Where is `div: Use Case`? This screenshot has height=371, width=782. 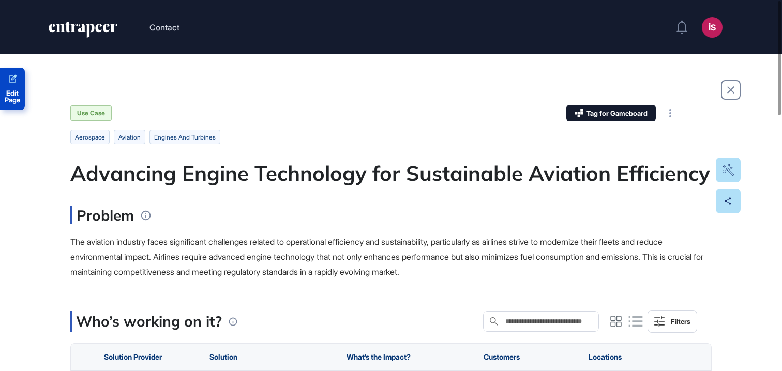 div: Use Case is located at coordinates (91, 113).